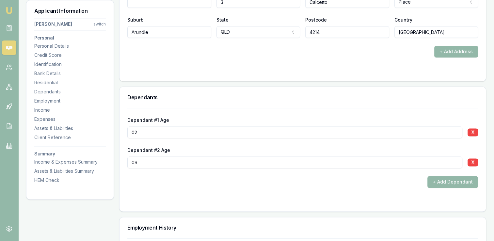 This screenshot has height=241, width=494. I want to click on h3: Summary, so click(70, 154).